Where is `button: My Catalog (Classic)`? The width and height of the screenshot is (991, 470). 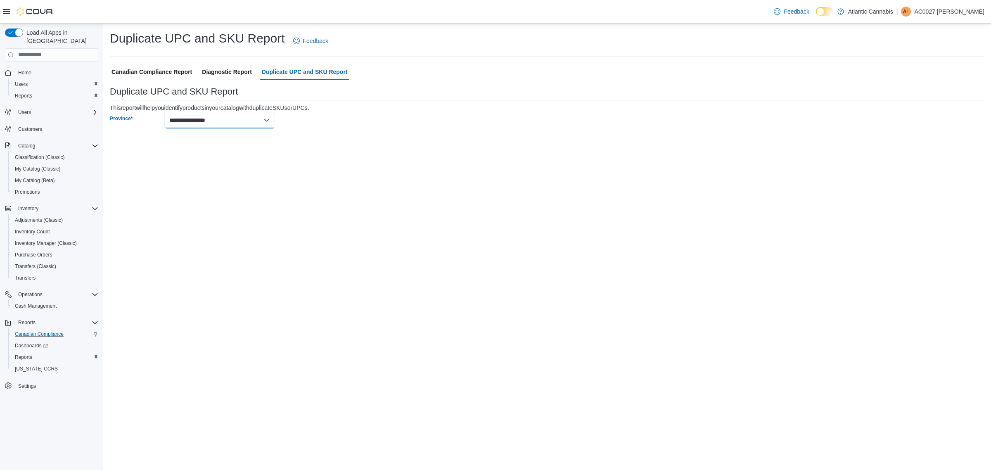 button: My Catalog (Classic) is located at coordinates (55, 169).